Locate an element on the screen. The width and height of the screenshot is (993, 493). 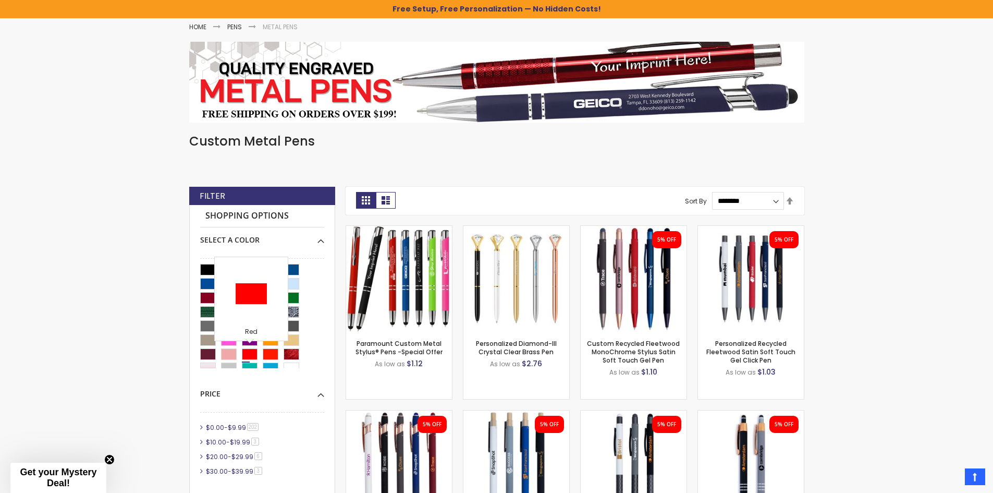
button: Close teaser is located at coordinates (109, 459).